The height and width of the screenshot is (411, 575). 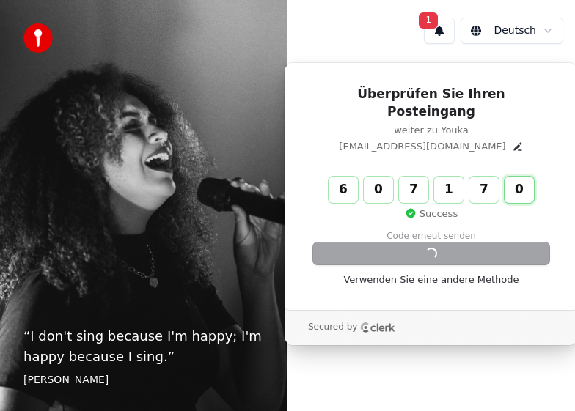 I want to click on a: Clerk logo, so click(x=377, y=328).